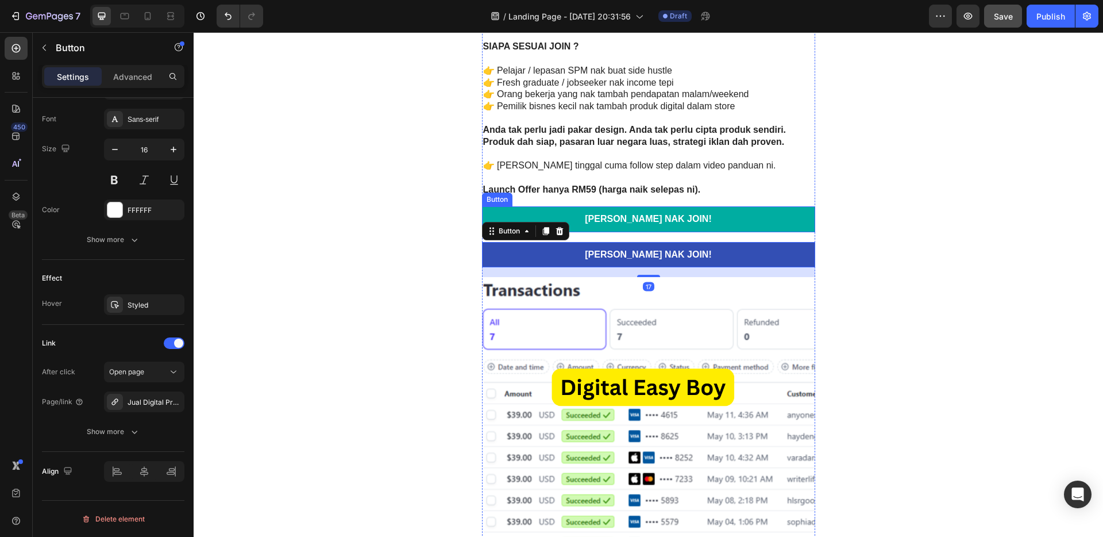 Image resolution: width=1103 pixels, height=537 pixels. Describe the element at coordinates (51, 210) in the screenshot. I see `div: Color` at that location.